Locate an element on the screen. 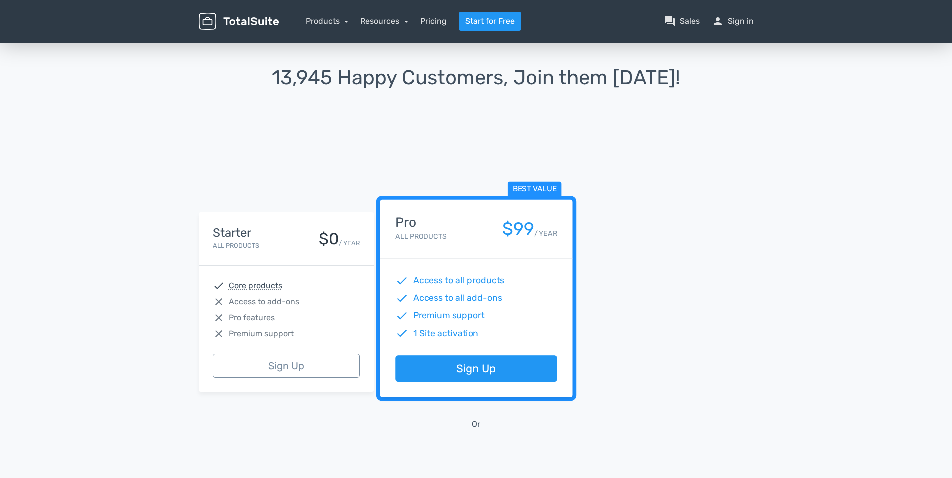 The image size is (952, 478). h4: Starter is located at coordinates (236, 233).